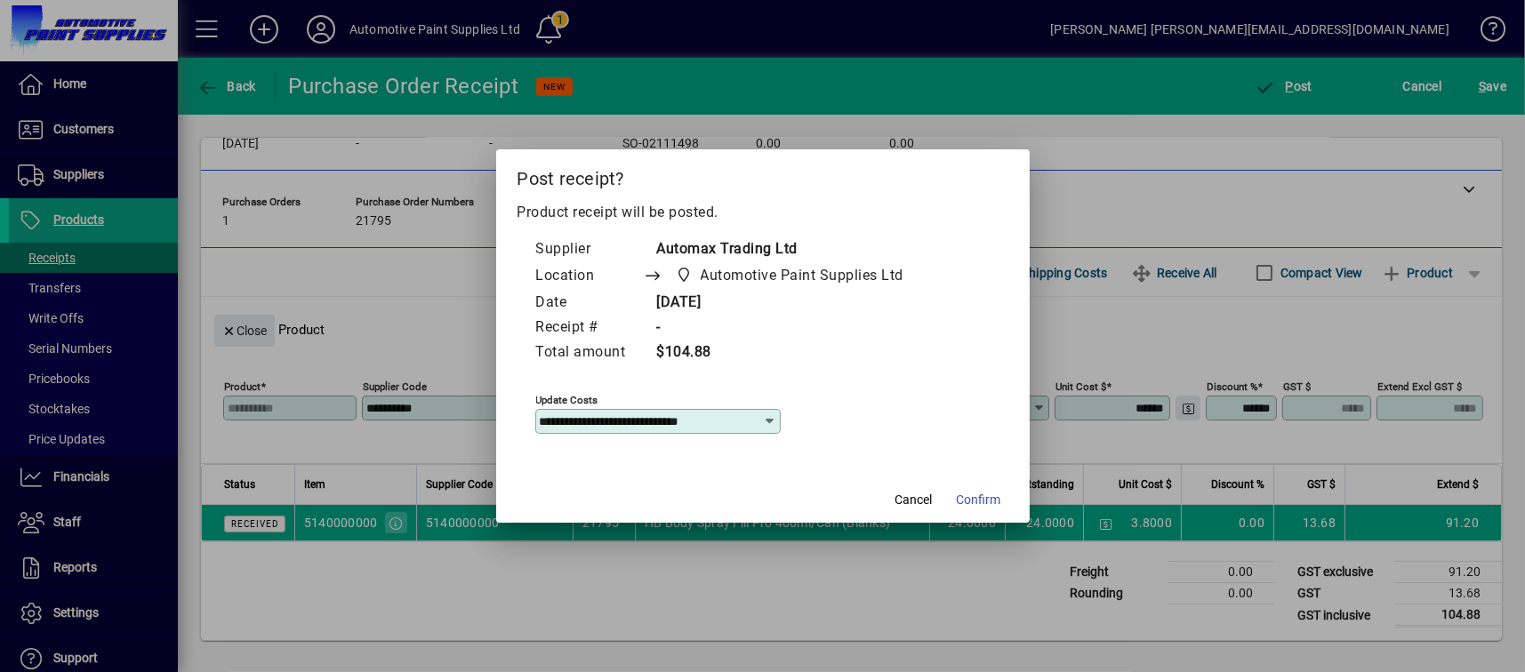 The height and width of the screenshot is (672, 1525). Describe the element at coordinates (567, 400) in the screenshot. I see `mat-label: Update costs` at that location.